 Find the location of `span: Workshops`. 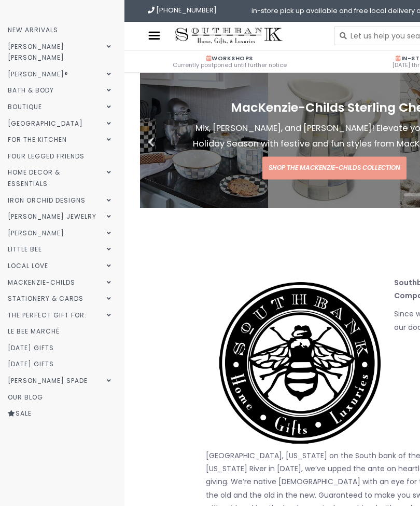

span: Workshops is located at coordinates (230, 58).